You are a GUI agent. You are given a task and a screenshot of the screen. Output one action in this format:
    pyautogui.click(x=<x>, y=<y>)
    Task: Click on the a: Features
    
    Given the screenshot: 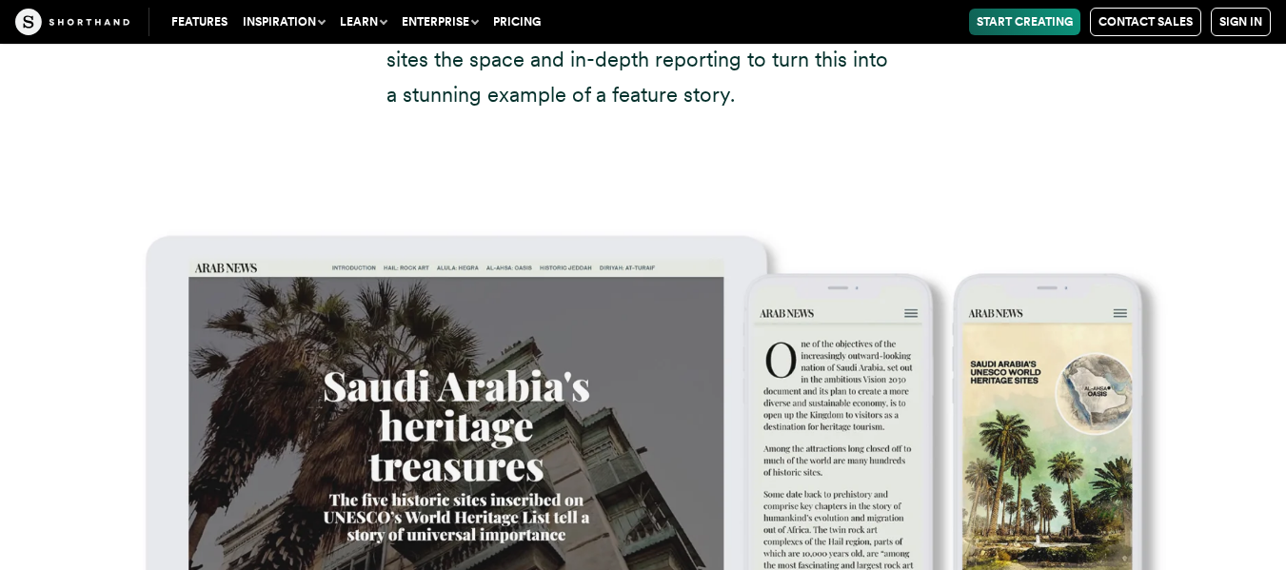 What is the action you would take?
    pyautogui.click(x=199, y=22)
    